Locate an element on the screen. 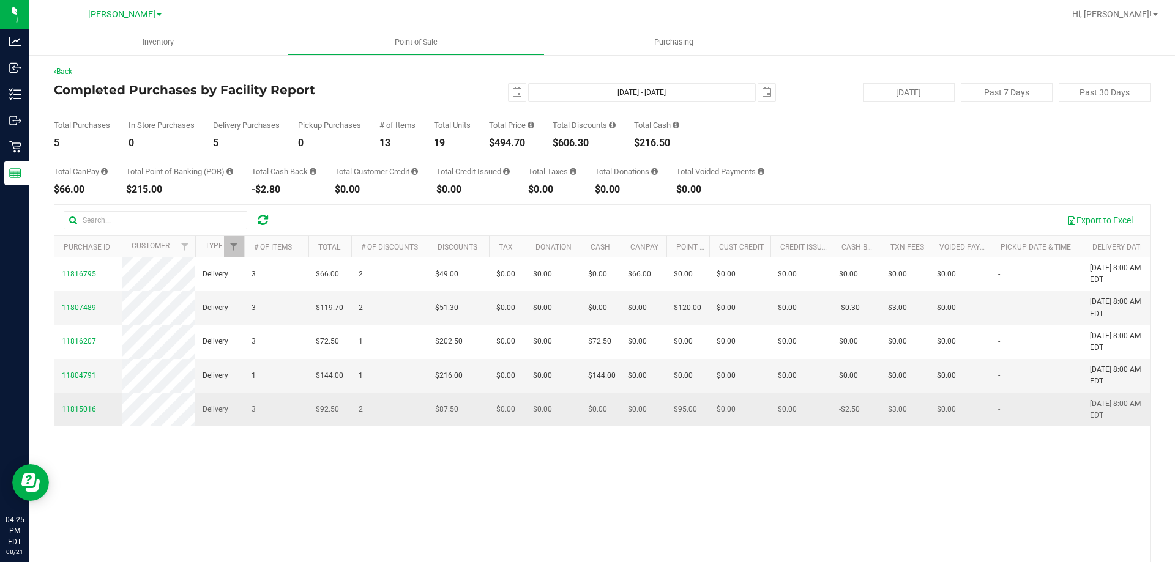  i: Sum of all voided payment transaction amounts, excluding tips and transaction fees, for all purch... is located at coordinates (761, 171).